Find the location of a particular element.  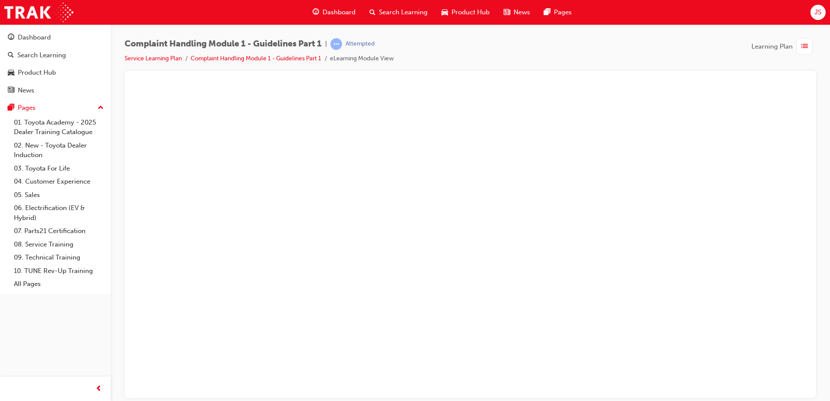

img: Trak is located at coordinates (39, 12).